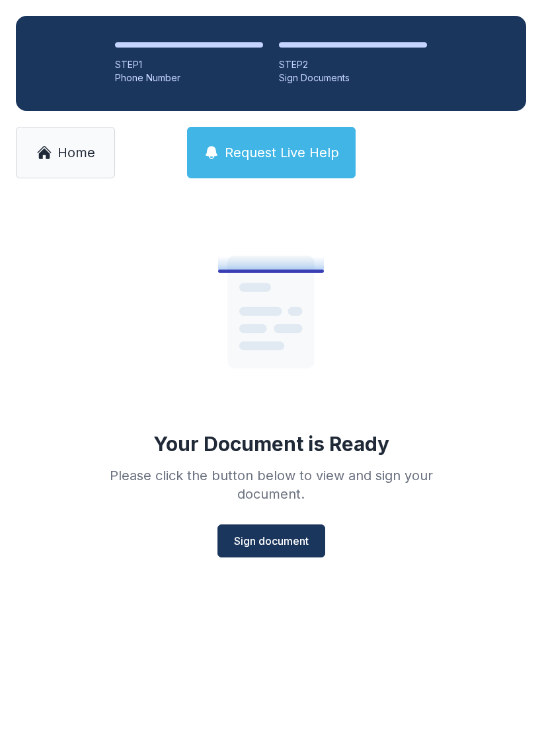 The image size is (542, 747). Describe the element at coordinates (281, 153) in the screenshot. I see `span: Request Live Help` at that location.